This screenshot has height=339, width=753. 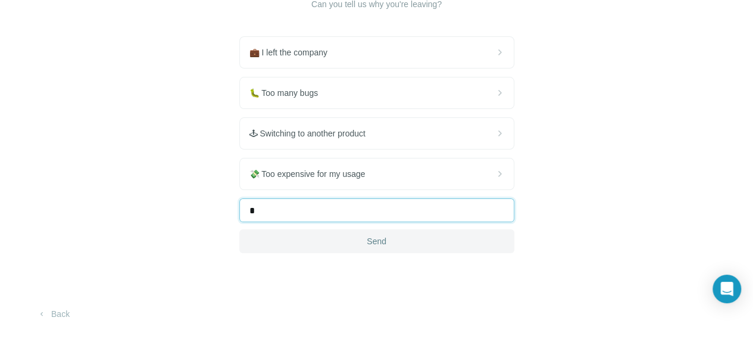 I want to click on span: 💼 I left the company, so click(x=293, y=52).